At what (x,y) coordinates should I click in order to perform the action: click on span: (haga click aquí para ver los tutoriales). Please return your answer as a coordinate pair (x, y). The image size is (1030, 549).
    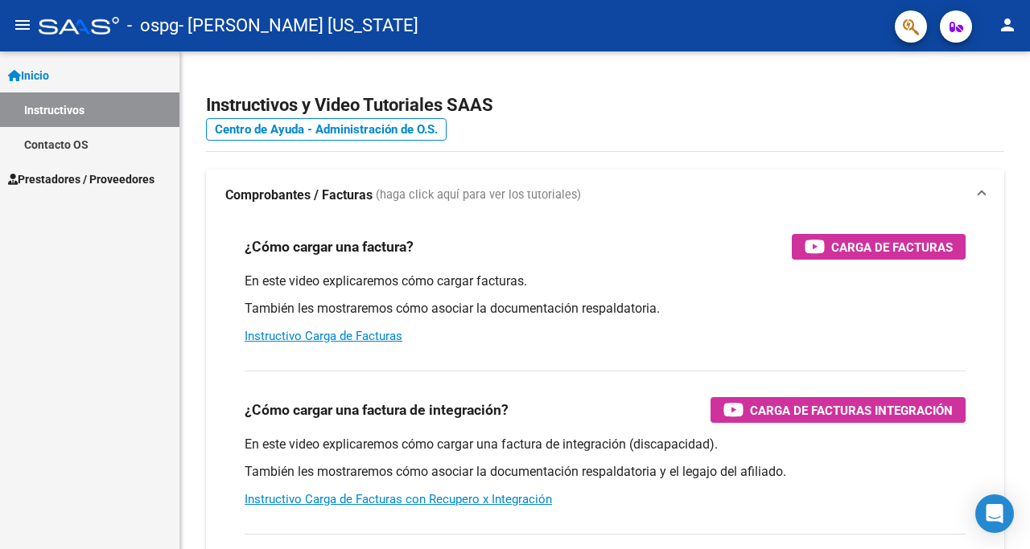
    Looking at the image, I should click on (478, 195).